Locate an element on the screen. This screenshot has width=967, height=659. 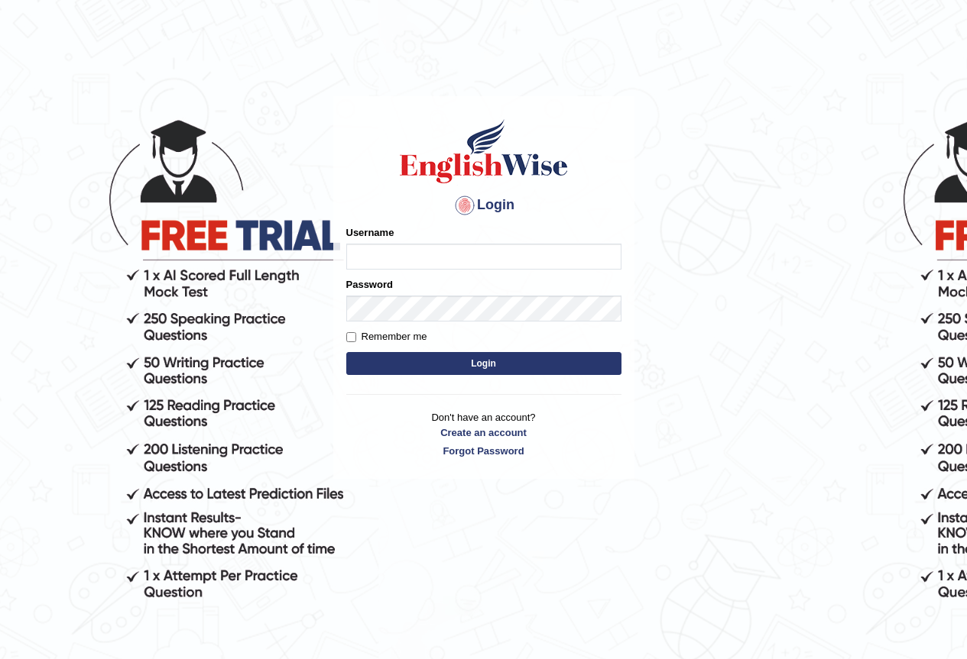
img: Logo of English Wise sign in for intelligent practice with AI is located at coordinates (484, 151).